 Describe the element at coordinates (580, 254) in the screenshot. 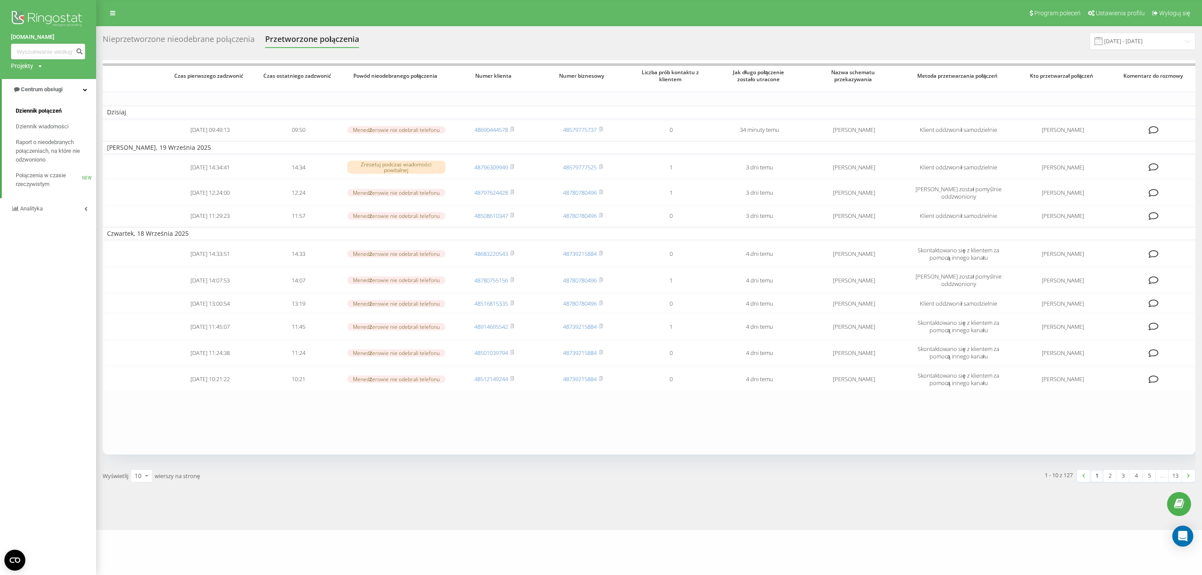

I see `a: 48739215884` at that location.